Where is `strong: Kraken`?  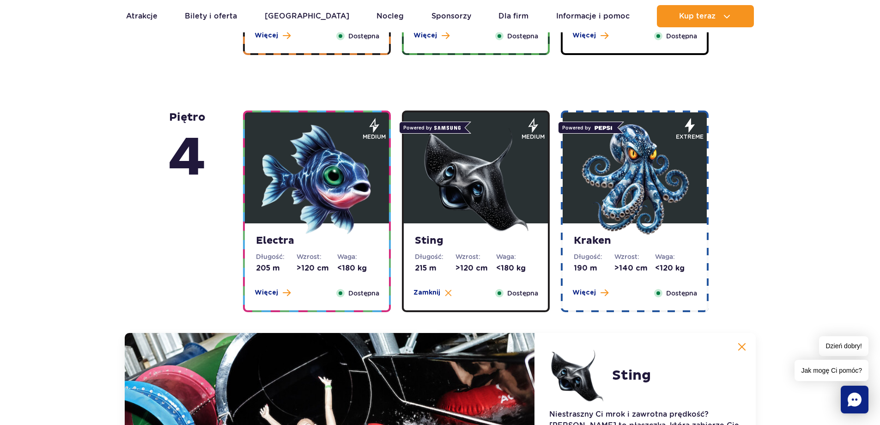 strong: Kraken is located at coordinates (635, 241).